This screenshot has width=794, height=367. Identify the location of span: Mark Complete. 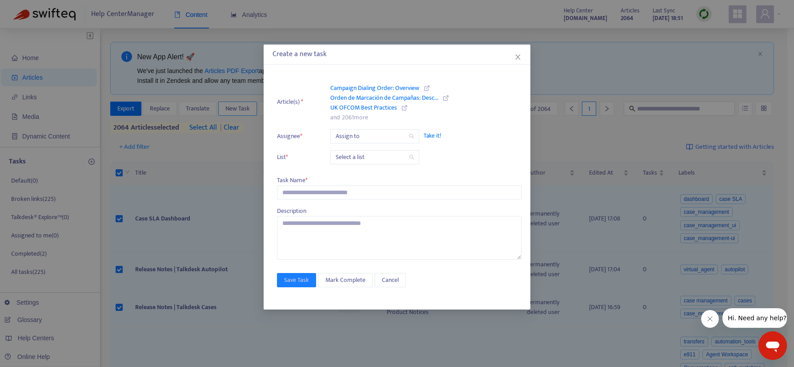
(346, 280).